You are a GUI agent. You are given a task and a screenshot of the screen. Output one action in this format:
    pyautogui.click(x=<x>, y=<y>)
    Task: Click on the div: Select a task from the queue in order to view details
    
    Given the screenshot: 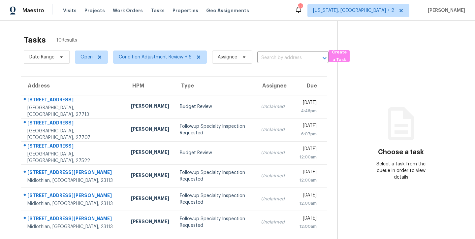 What is the action you would take?
    pyautogui.click(x=401, y=171)
    